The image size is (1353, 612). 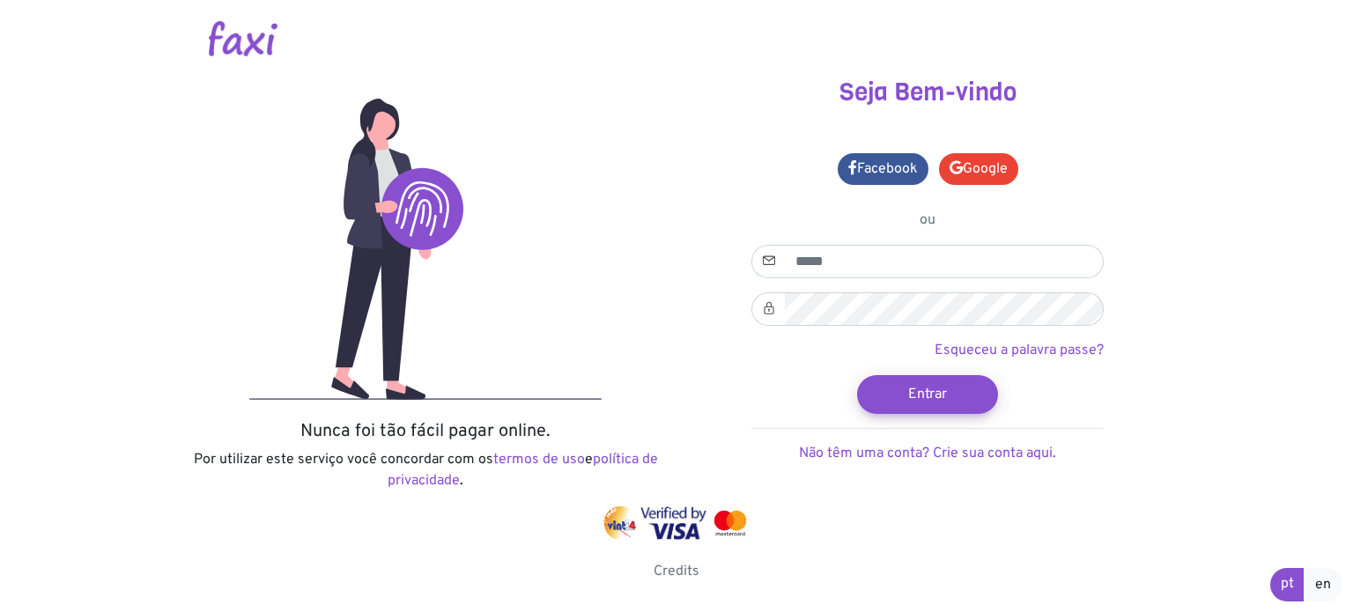 What do you see at coordinates (928, 220) in the screenshot?
I see `p: ou` at bounding box center [928, 220].